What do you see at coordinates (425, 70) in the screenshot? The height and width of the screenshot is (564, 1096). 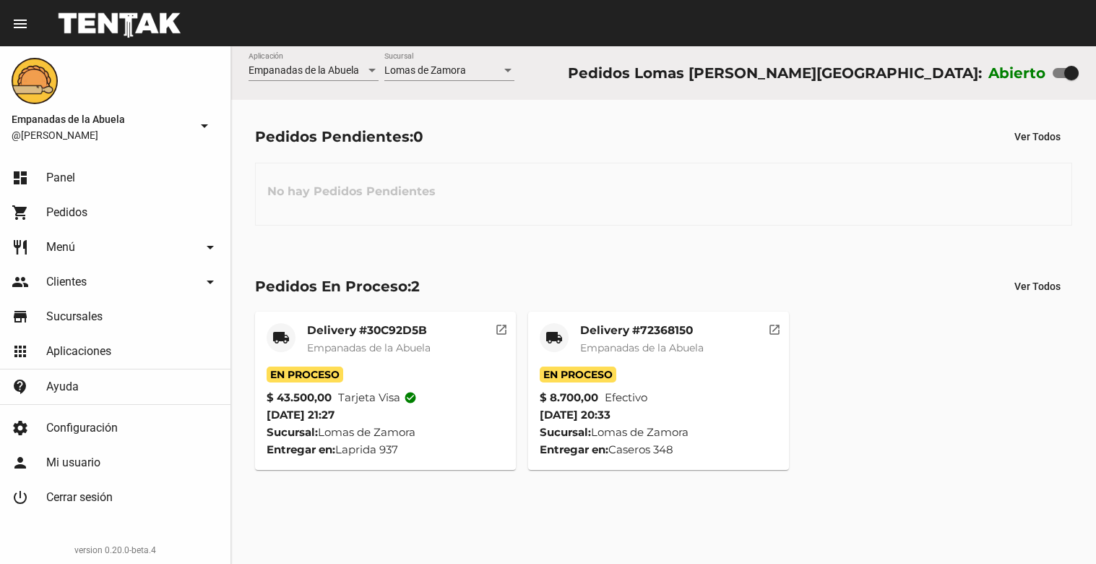 I see `span: Lomas de Zamora` at bounding box center [425, 70].